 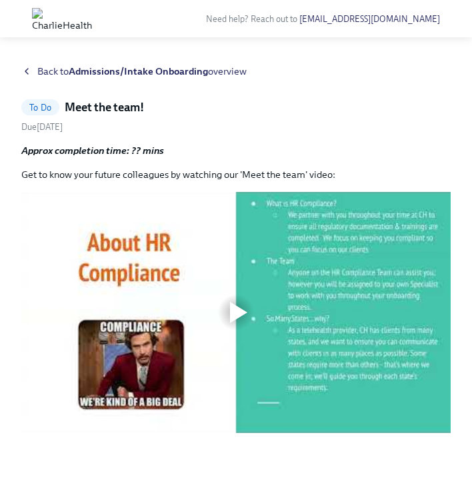 I want to click on p: Get to know your future colleagues by watching our 'Meet the team' video:, so click(x=236, y=175).